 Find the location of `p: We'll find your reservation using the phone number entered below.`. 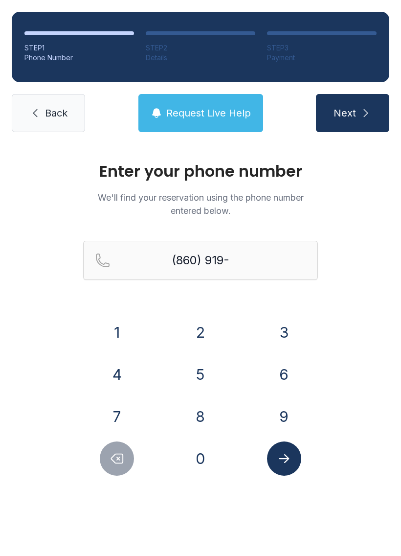

p: We'll find your reservation using the phone number entered below. is located at coordinates (201, 204).